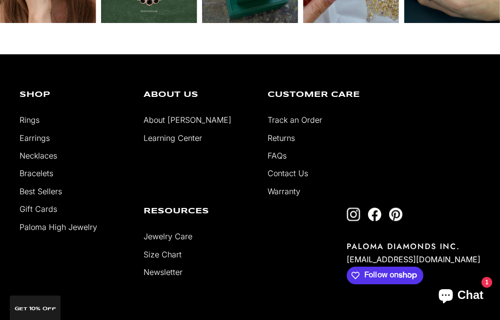  I want to click on p: About Us, so click(198, 95).